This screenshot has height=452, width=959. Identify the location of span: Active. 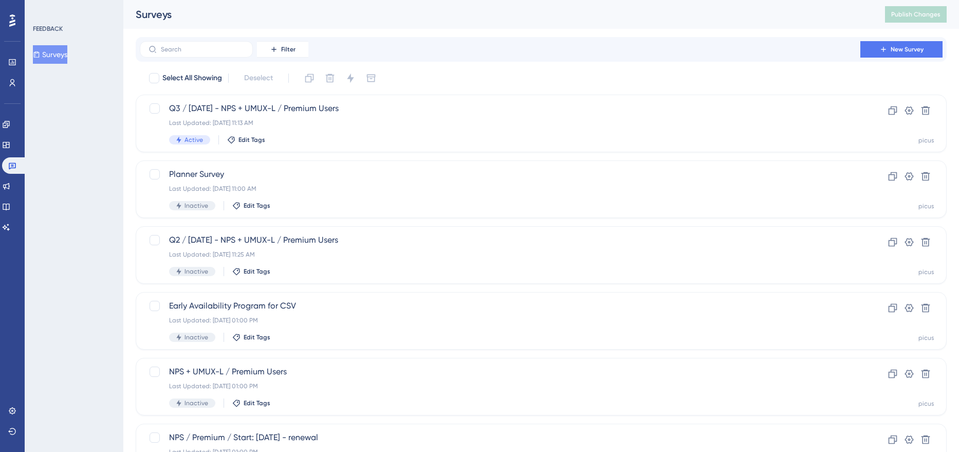
(194, 140).